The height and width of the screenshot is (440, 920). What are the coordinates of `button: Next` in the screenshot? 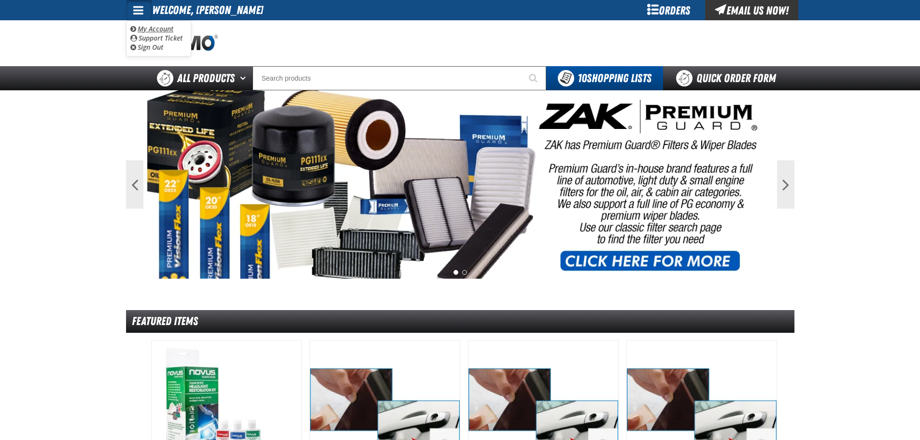 It's located at (786, 184).